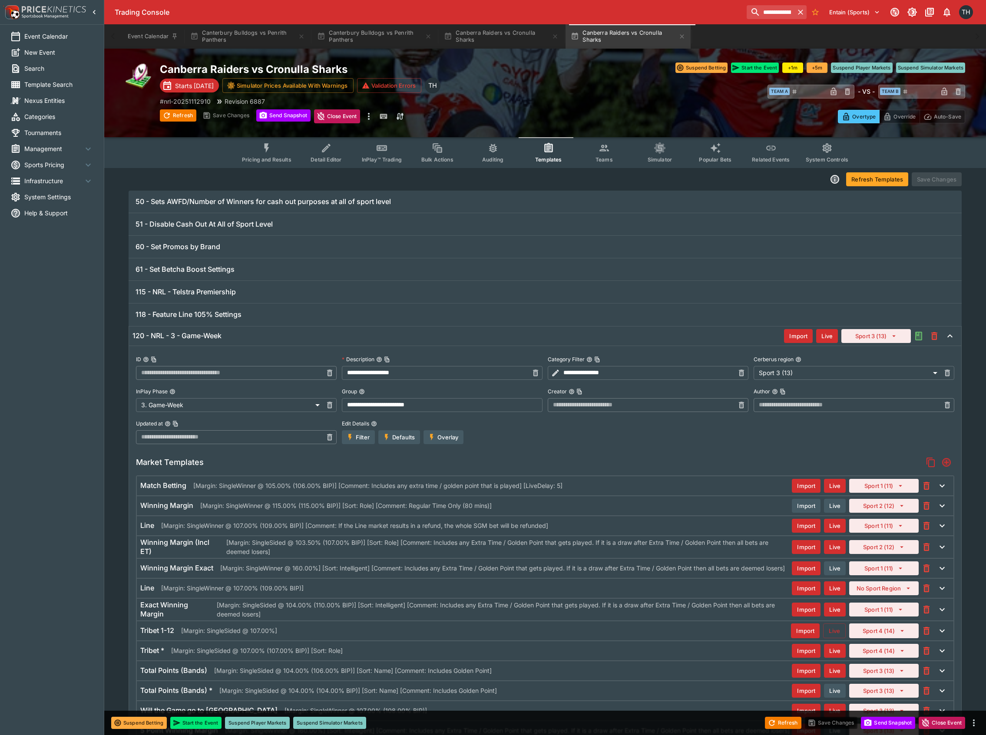 This screenshot has height=735, width=986. Describe the element at coordinates (557, 391) in the screenshot. I see `p: Creator` at that location.